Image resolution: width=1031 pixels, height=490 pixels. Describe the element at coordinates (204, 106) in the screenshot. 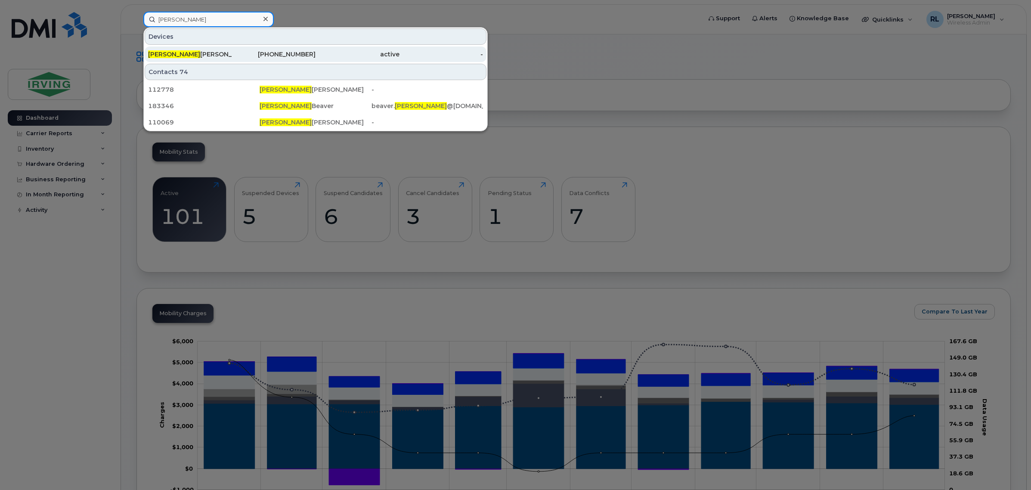

I see `div: 183346` at that location.